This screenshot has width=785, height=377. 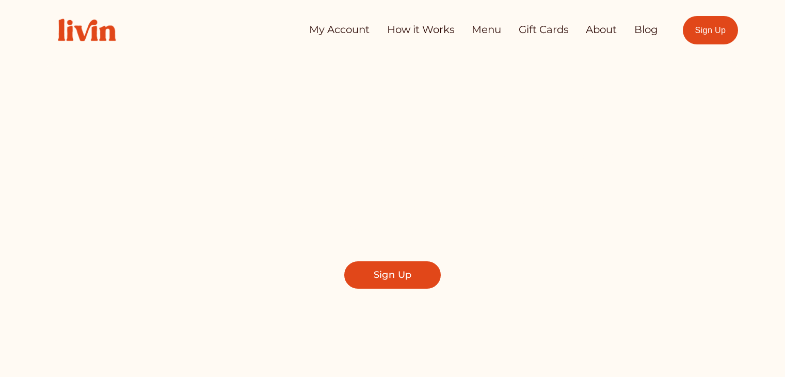 I want to click on a: Gift Cards, so click(x=543, y=30).